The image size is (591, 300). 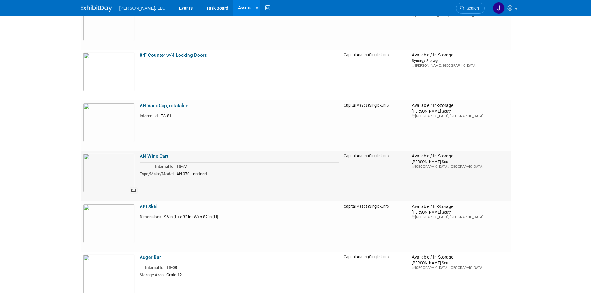 I want to click on div: Synergy Storage, so click(x=460, y=60).